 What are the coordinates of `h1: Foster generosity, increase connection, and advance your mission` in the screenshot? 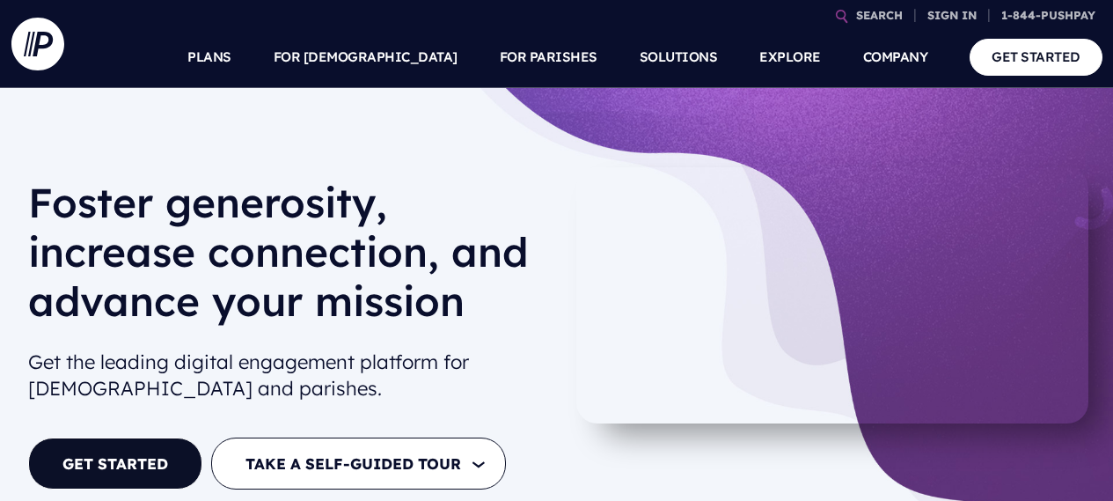 It's located at (287, 259).